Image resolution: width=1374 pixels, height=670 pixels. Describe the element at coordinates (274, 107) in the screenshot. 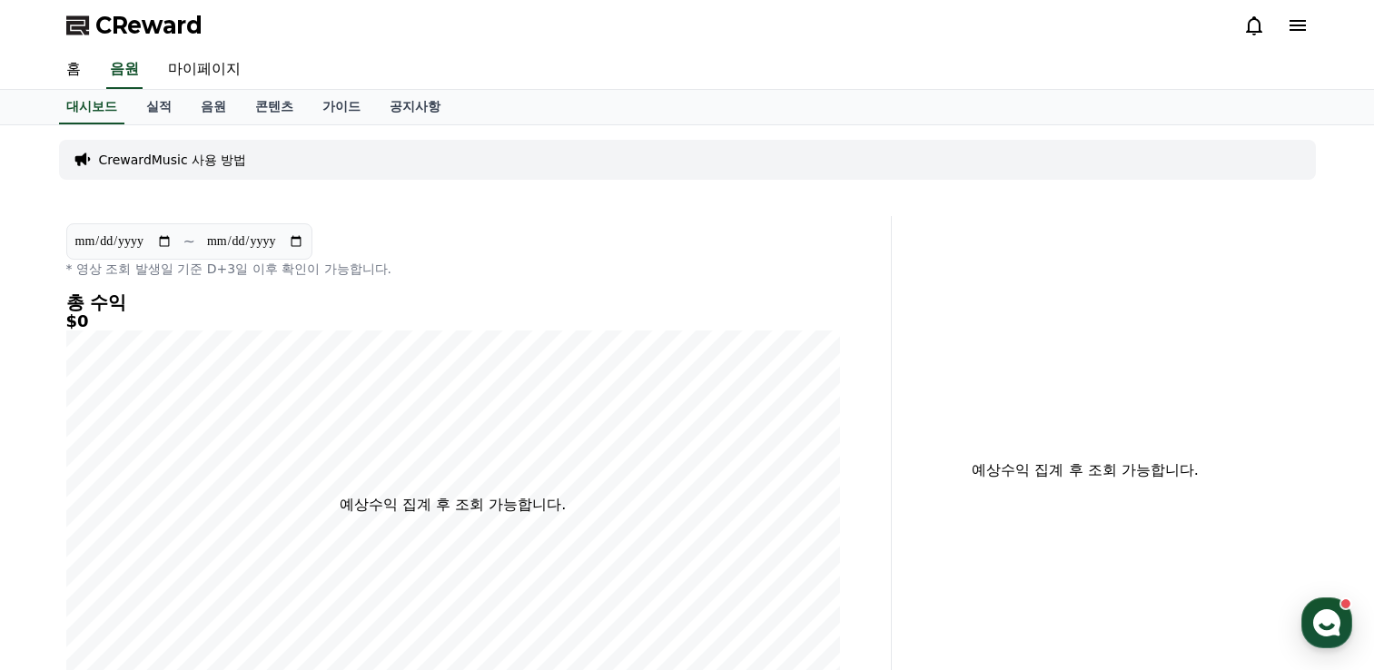

I see `a: 콘텐츠` at that location.